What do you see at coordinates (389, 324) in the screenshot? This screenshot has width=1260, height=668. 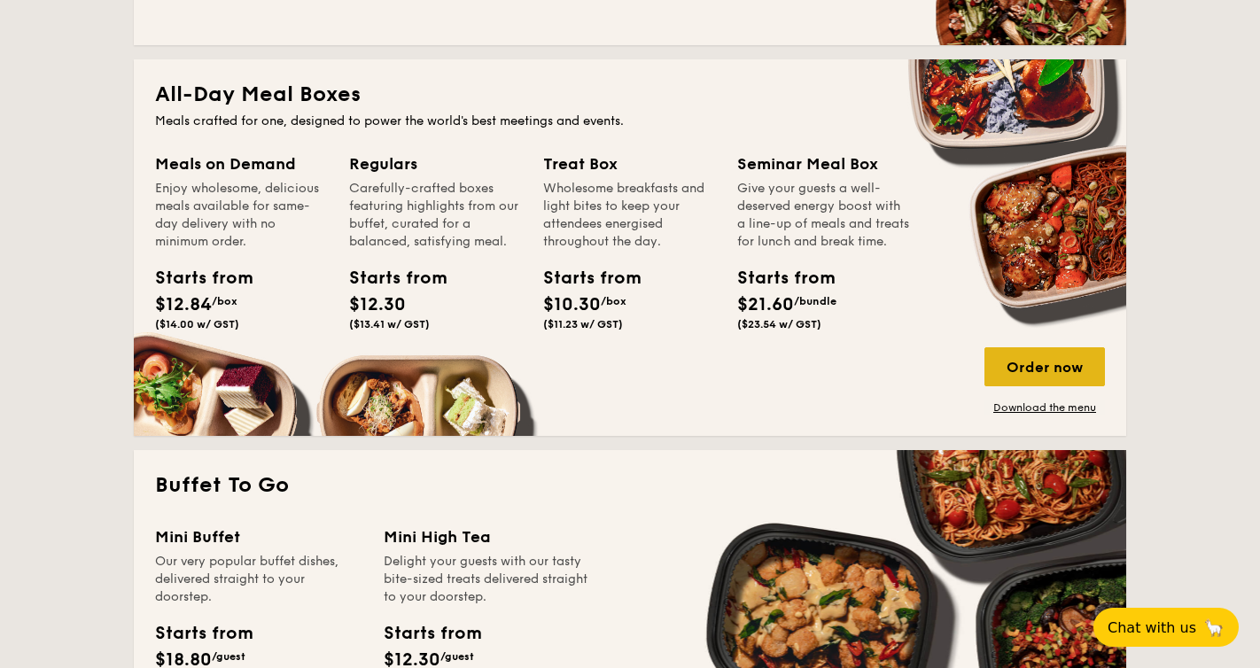 I see `span: ($13.41 w/ GST)` at bounding box center [389, 324].